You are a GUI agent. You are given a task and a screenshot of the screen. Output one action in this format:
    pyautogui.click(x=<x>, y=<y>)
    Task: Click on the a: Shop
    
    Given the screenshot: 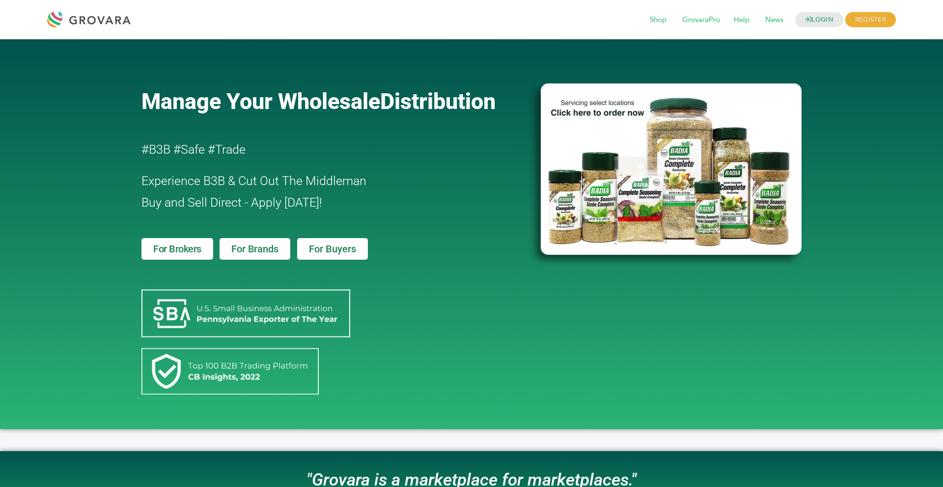 What is the action you would take?
    pyautogui.click(x=658, y=20)
    